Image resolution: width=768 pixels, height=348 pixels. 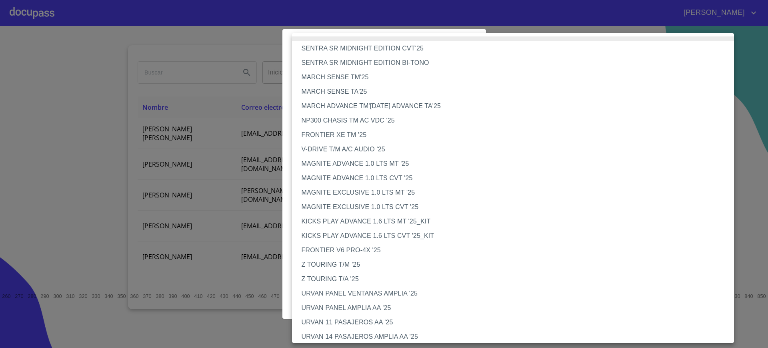 What do you see at coordinates (517, 279) in the screenshot?
I see `li: Z TOURING T/A '25` at bounding box center [517, 279].